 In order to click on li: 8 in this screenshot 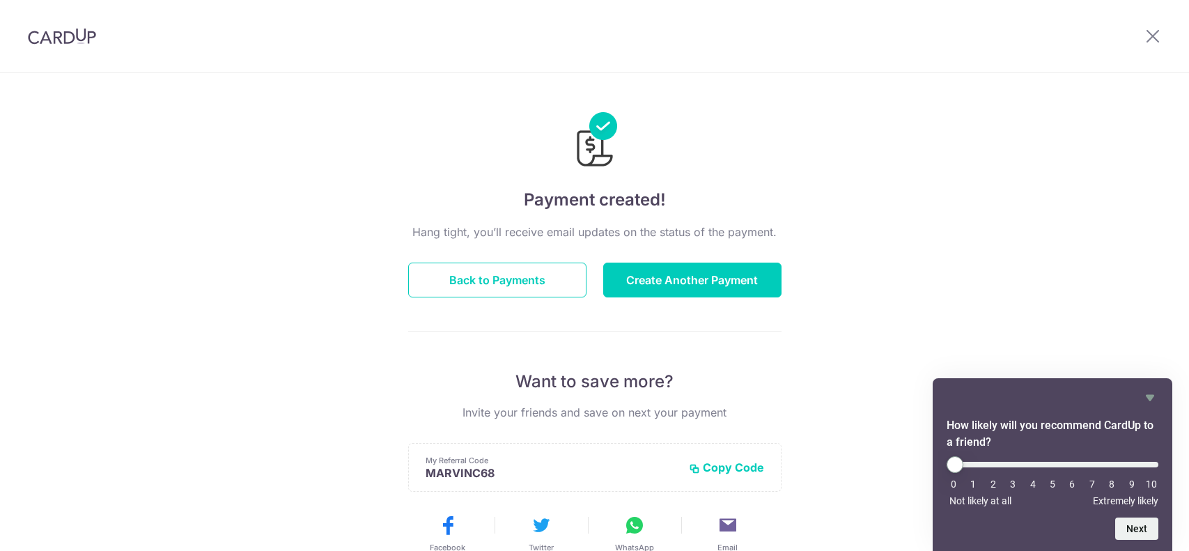, I will do `click(1111, 484)`.